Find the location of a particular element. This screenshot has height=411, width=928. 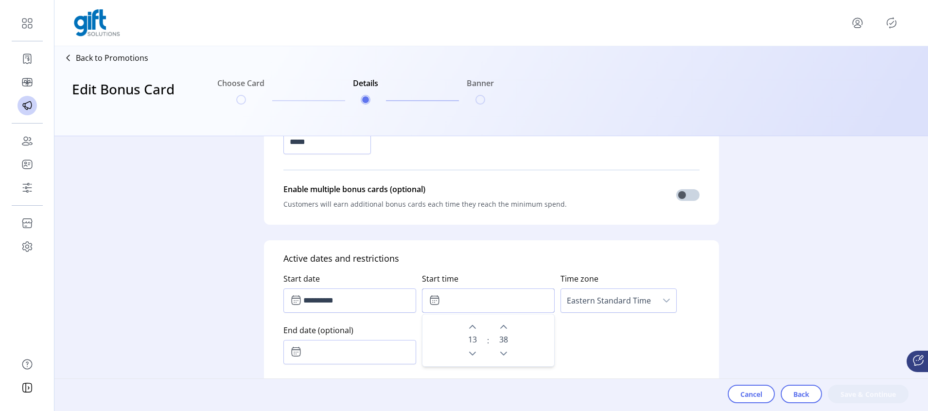

label: Start time is located at coordinates (488, 279).